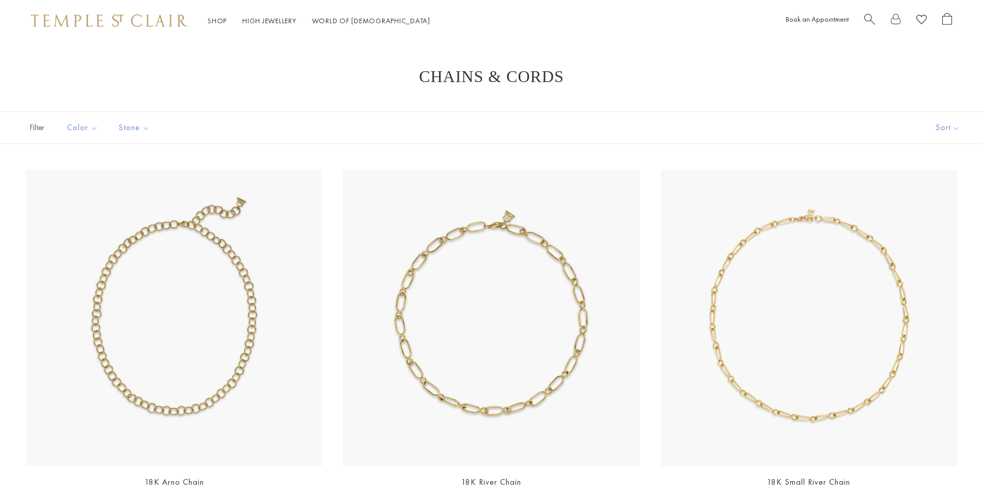  Describe the element at coordinates (817, 19) in the screenshot. I see `a: Book an Appointment` at that location.